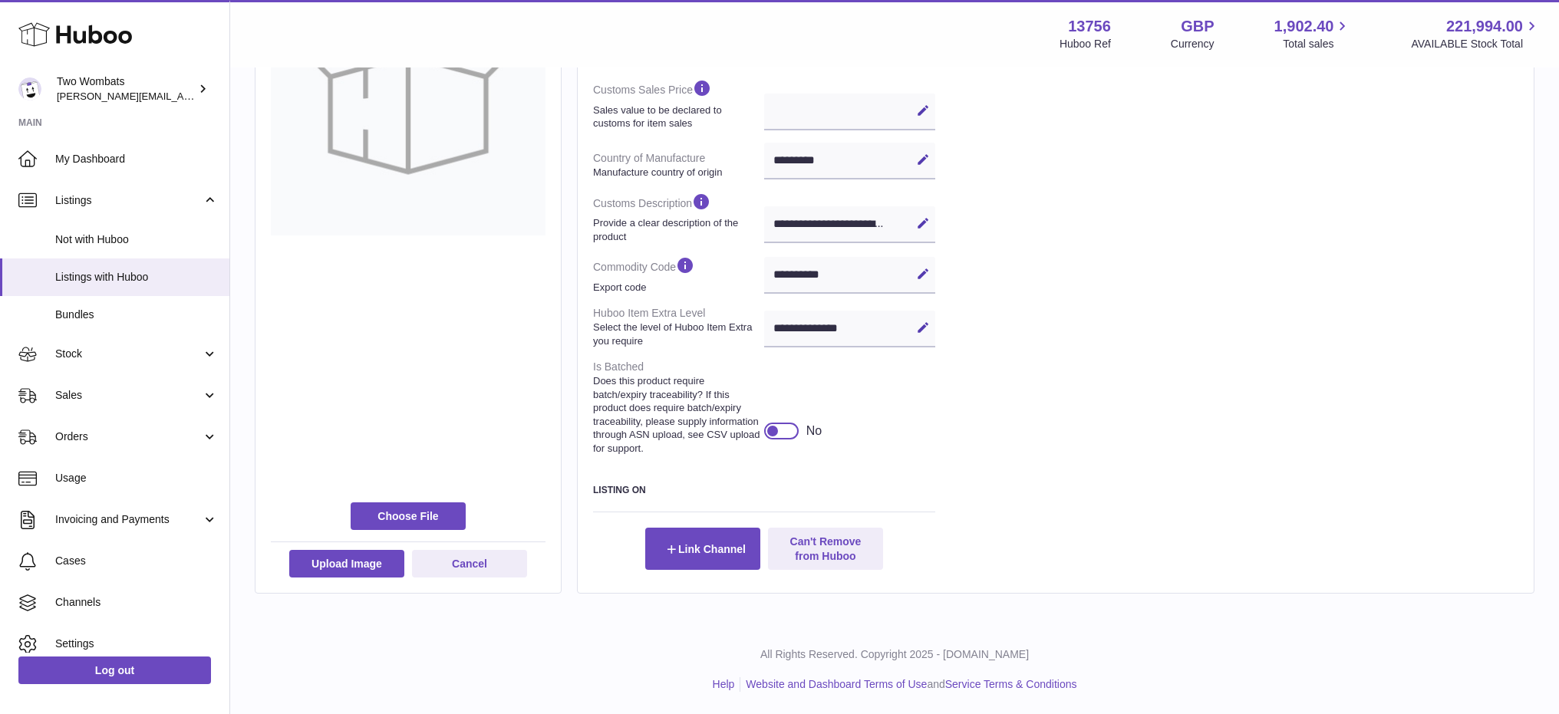 This screenshot has height=714, width=1559. What do you see at coordinates (1476, 34) in the screenshot?
I see `a: 221,994.00 AVAILABLE Stock Total` at bounding box center [1476, 34].